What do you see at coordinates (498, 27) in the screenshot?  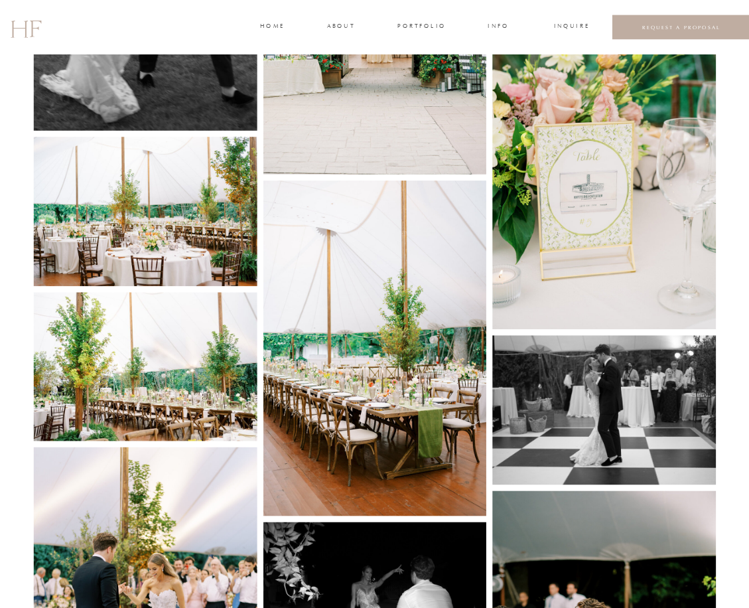 I see `h3: INFO` at bounding box center [498, 27].